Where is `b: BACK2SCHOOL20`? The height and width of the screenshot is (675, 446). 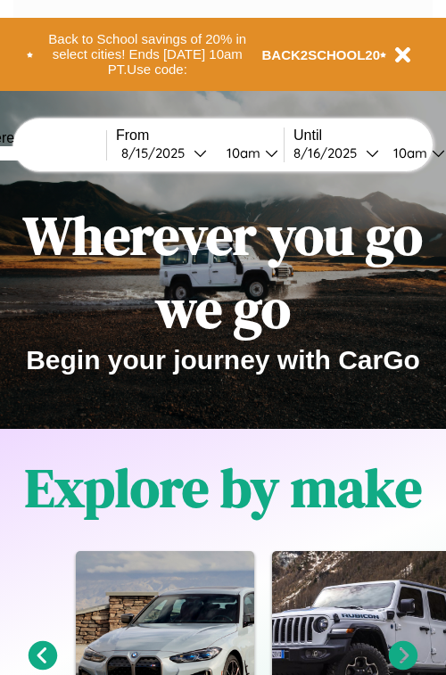 b: BACK2SCHOOL20 is located at coordinates (321, 54).